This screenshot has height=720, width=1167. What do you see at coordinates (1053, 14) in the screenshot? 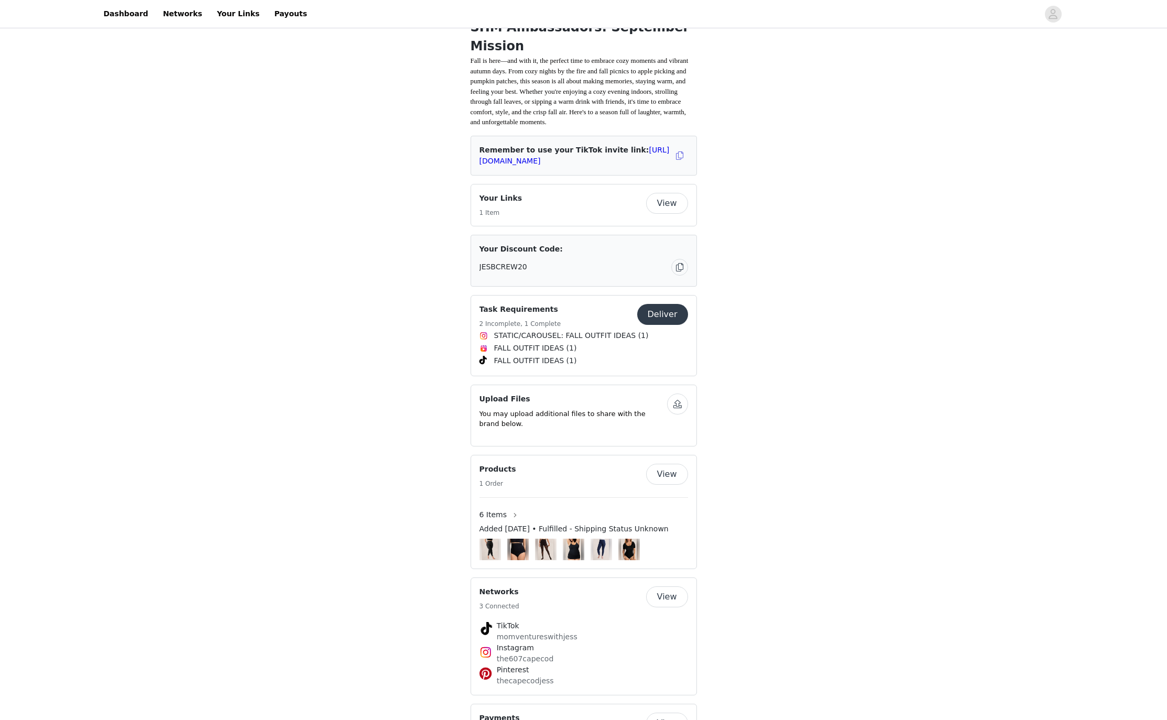
I see `div: avatar` at bounding box center [1053, 14].